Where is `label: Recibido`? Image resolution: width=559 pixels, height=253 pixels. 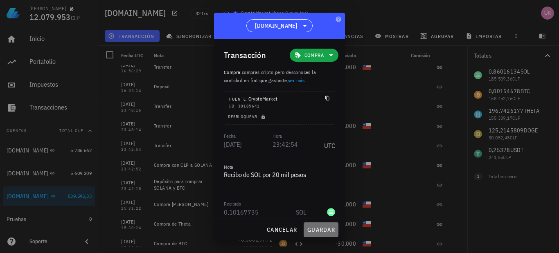 label: Recibido is located at coordinates (233, 204).